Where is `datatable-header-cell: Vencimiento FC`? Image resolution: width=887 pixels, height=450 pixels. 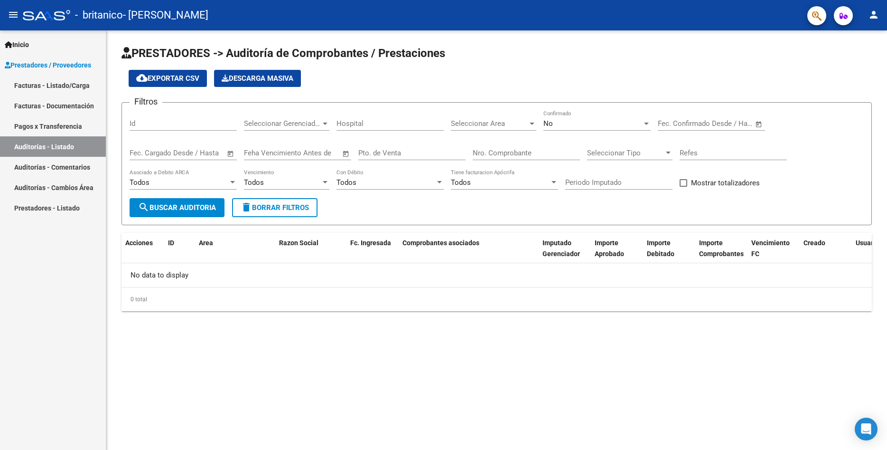
datatable-header-cell: Vencimiento FC is located at coordinates (774, 254).